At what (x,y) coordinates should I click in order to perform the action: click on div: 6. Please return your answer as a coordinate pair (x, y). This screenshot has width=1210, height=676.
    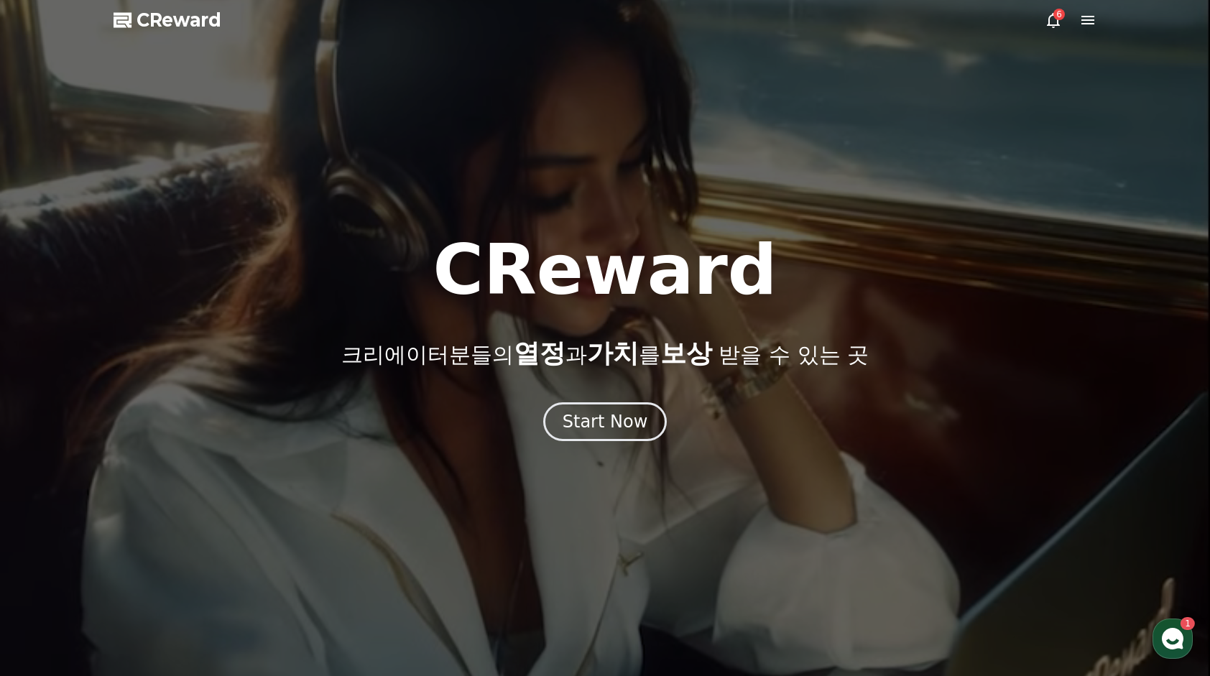
    Looking at the image, I should click on (1059, 14).